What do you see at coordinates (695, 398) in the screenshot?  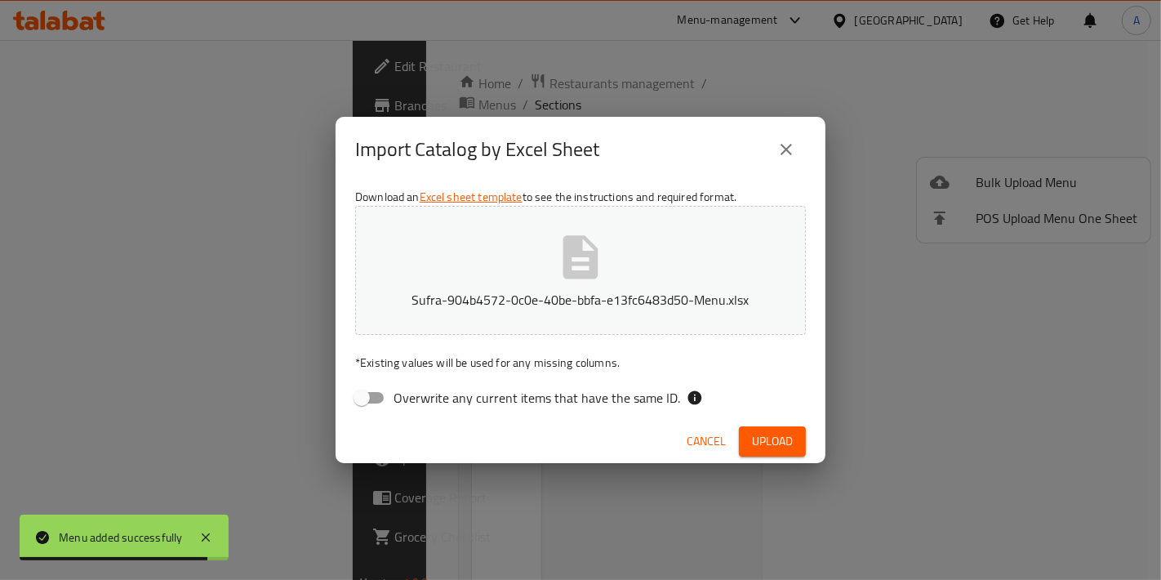 I see `svg: If the overwrite option isn't selected, then the items that match an existing ID will be ignored ...` at bounding box center [695, 398].